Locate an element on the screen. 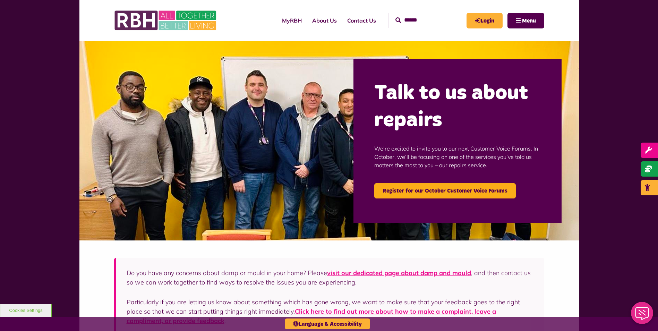 The width and height of the screenshot is (658, 331). p: Do you have any concerns about damp or mould in your home? Please , and then contact us so we can... is located at coordinates (330, 278).